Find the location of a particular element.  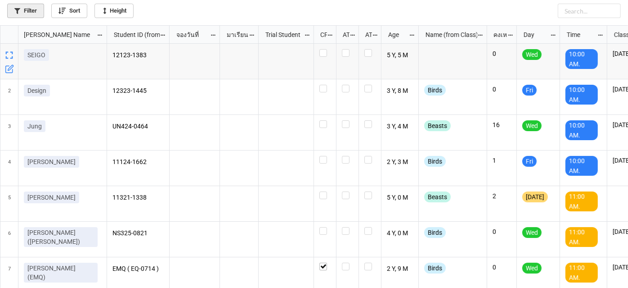

p: 2 Y, 9 M is located at coordinates (400, 269).